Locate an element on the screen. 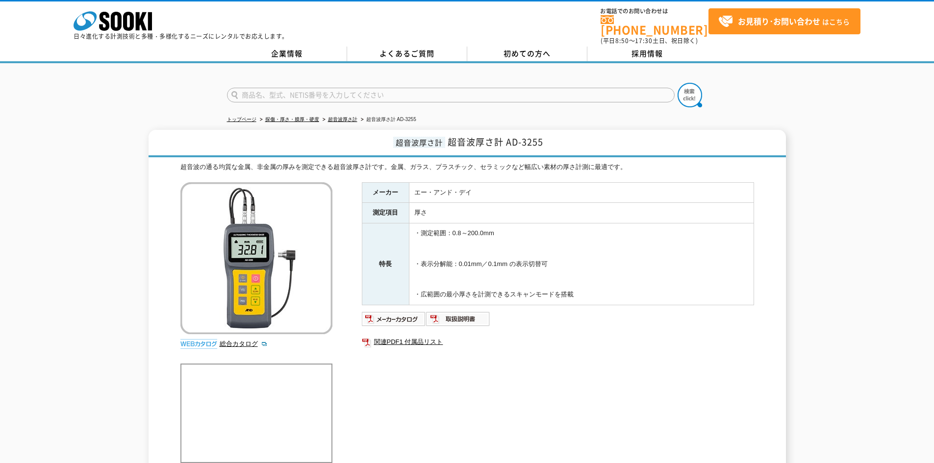  a: 初めての方へ is located at coordinates (527, 54).